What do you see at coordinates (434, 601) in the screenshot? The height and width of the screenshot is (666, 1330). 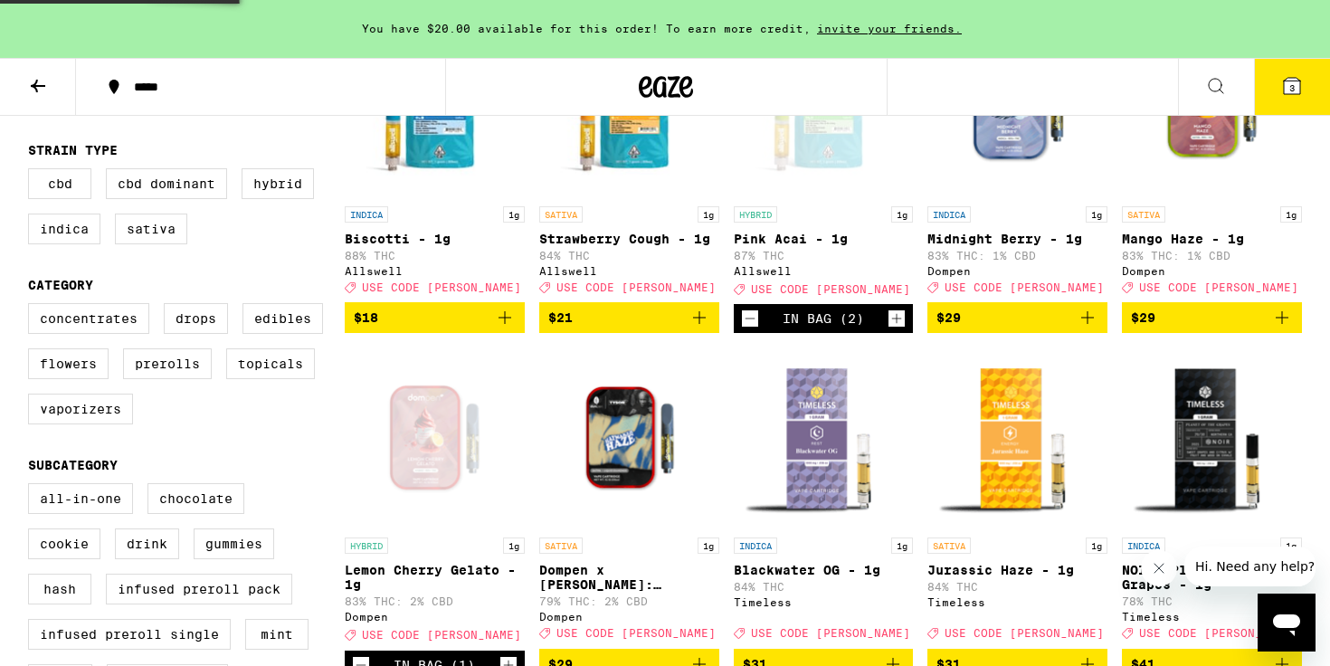 I see `p: 83% THC: 2% CBD` at bounding box center [434, 601].